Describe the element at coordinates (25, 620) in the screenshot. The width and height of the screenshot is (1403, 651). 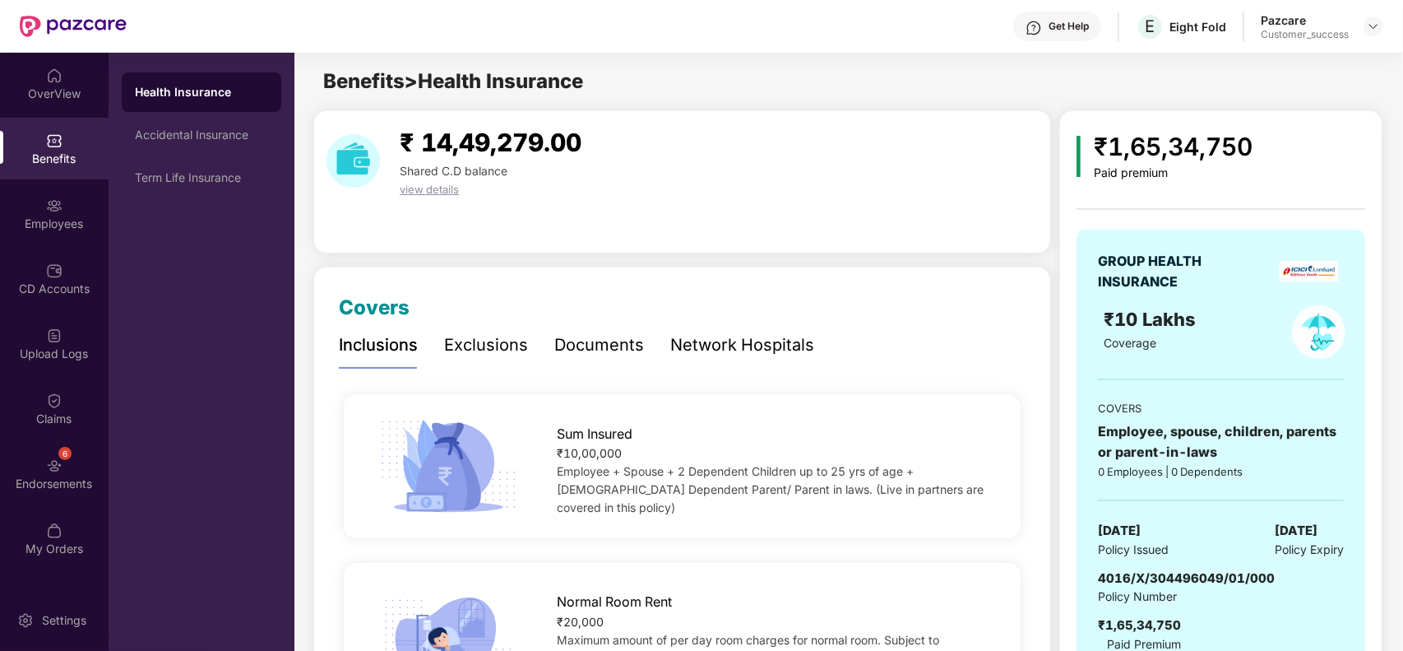
I see `img: svg+xml;base64,PHN2ZyBpZD0iU2V0dGluZy0yMHgyMCIgeG1sbnM9Imh0dHA6Ly93d3cudzMub3JnLzIwMDAvc3ZnIiB3aW...` at that location.